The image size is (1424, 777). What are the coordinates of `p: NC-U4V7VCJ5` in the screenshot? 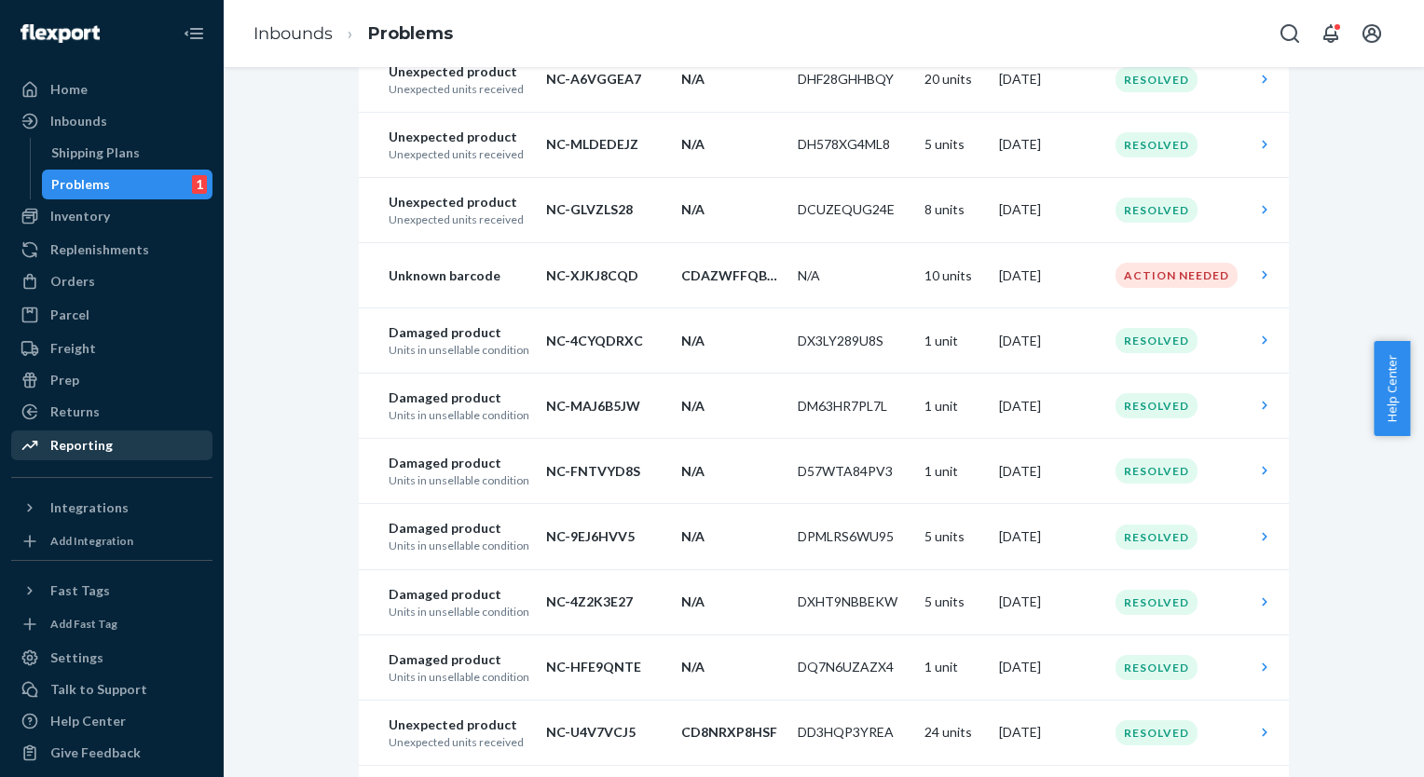 It's located at (606, 732).